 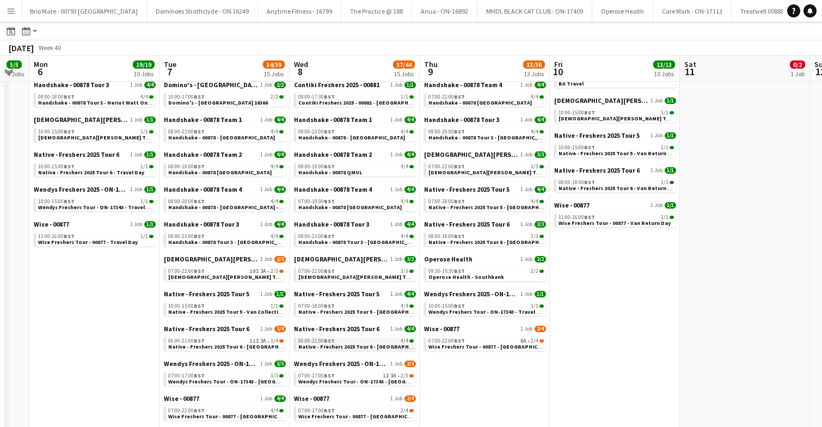 What do you see at coordinates (222, 137) in the screenshot?
I see `span: Handshake - 00878 - Loughborough` at bounding box center [222, 137].